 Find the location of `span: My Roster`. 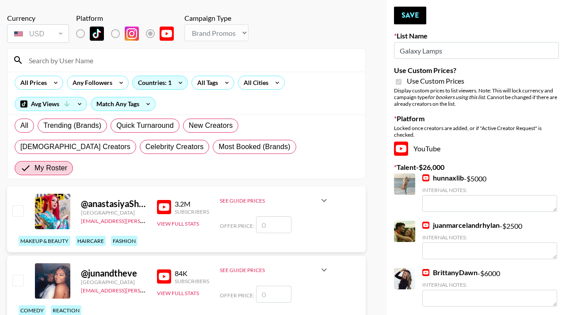

span: My Roster is located at coordinates (51, 168).